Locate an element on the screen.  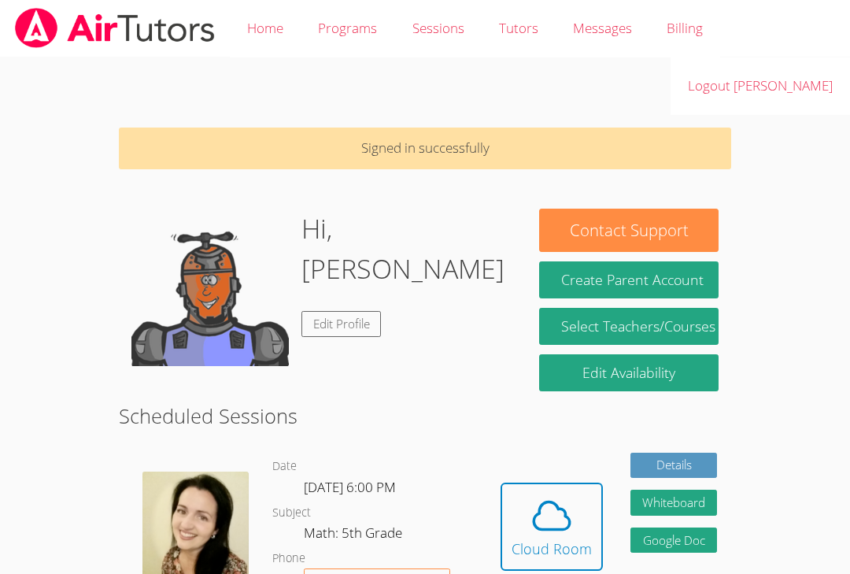
a: Select Teachers/Courses is located at coordinates (629, 326).